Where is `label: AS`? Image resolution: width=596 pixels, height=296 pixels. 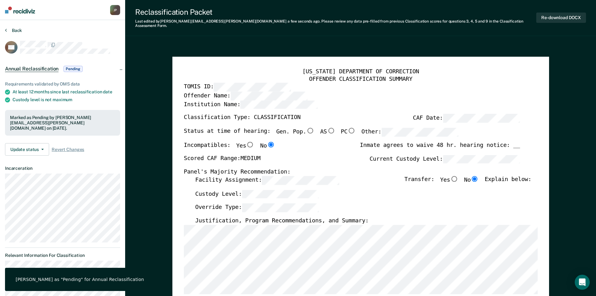 label: AS is located at coordinates (328, 132).